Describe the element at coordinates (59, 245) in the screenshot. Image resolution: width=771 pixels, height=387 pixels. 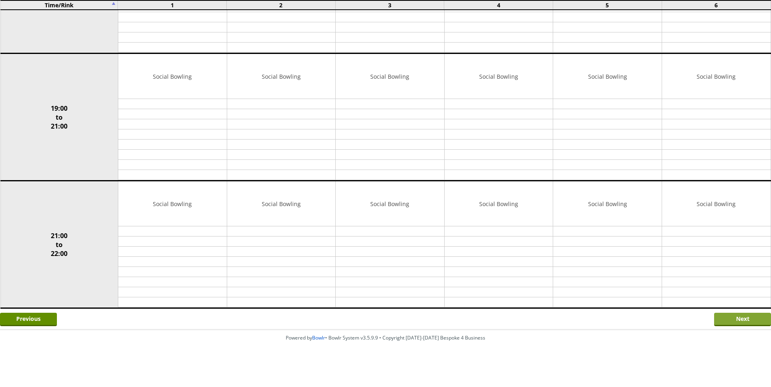
I see `td: 21:00 to 22:00` at that location.